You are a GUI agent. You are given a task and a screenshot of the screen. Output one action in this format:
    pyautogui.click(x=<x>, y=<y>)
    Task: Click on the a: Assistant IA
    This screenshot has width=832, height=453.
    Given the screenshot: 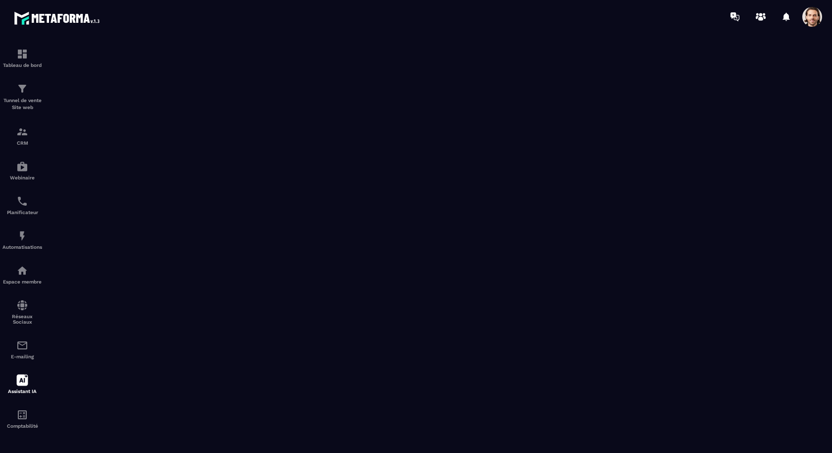 What is the action you would take?
    pyautogui.click(x=22, y=384)
    